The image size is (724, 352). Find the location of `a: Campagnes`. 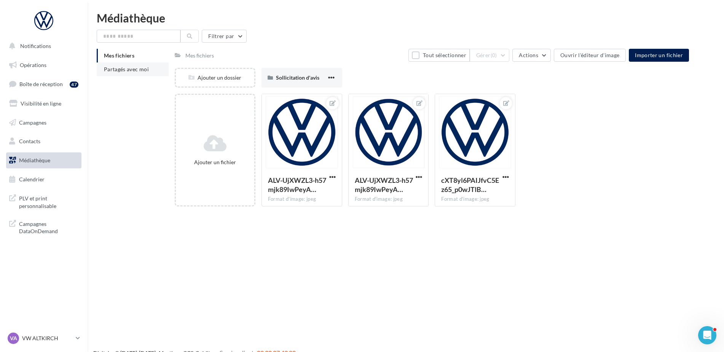

a: Campagnes is located at coordinates (44, 123).